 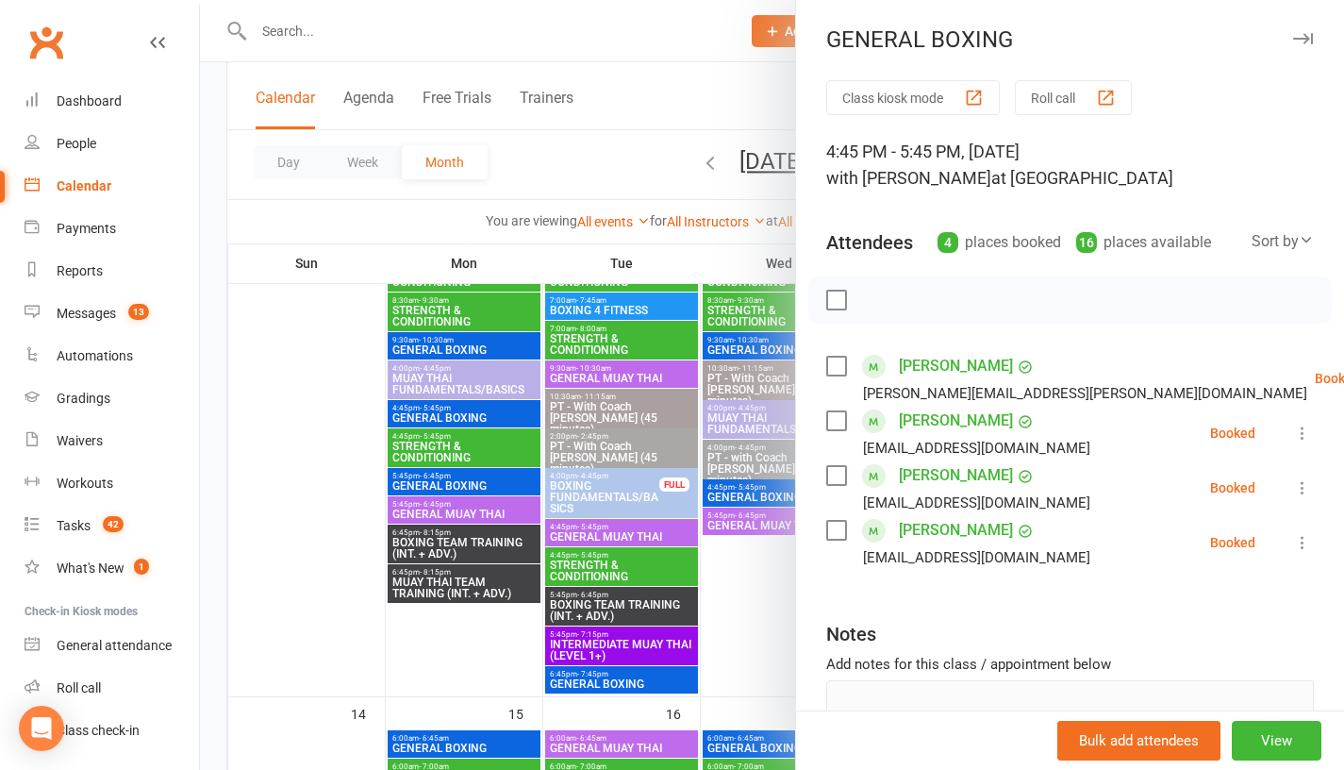 What do you see at coordinates (1086, 242) in the screenshot?
I see `div: 16` at bounding box center [1086, 242].